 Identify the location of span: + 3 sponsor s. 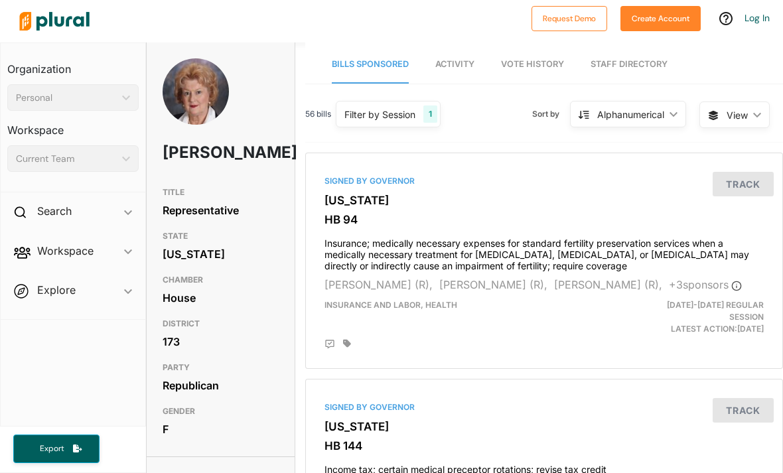
(705, 285).